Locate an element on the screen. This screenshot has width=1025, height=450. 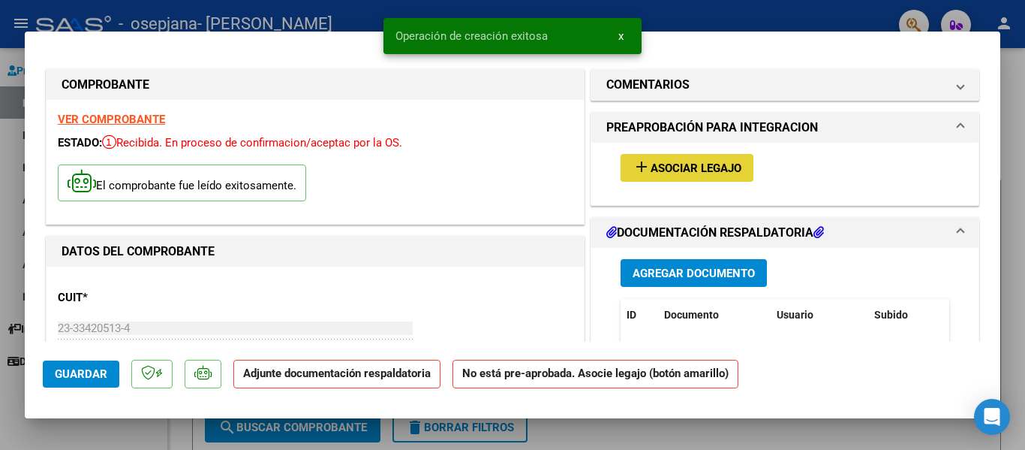
span: Documento is located at coordinates (691, 314).